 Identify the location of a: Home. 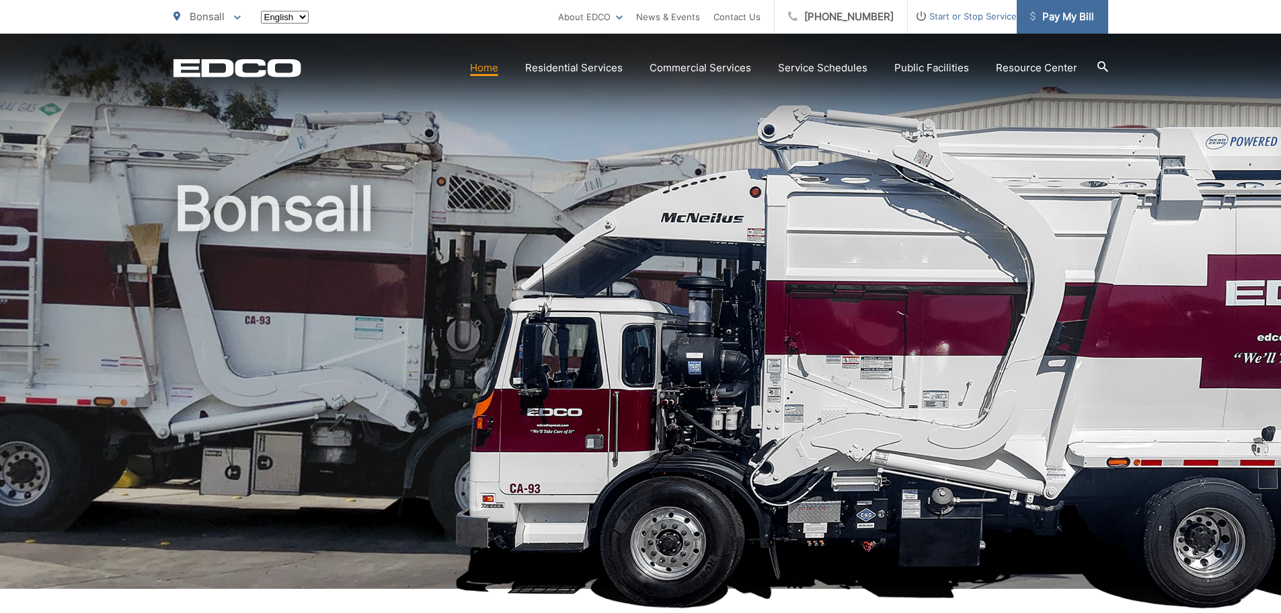
(484, 68).